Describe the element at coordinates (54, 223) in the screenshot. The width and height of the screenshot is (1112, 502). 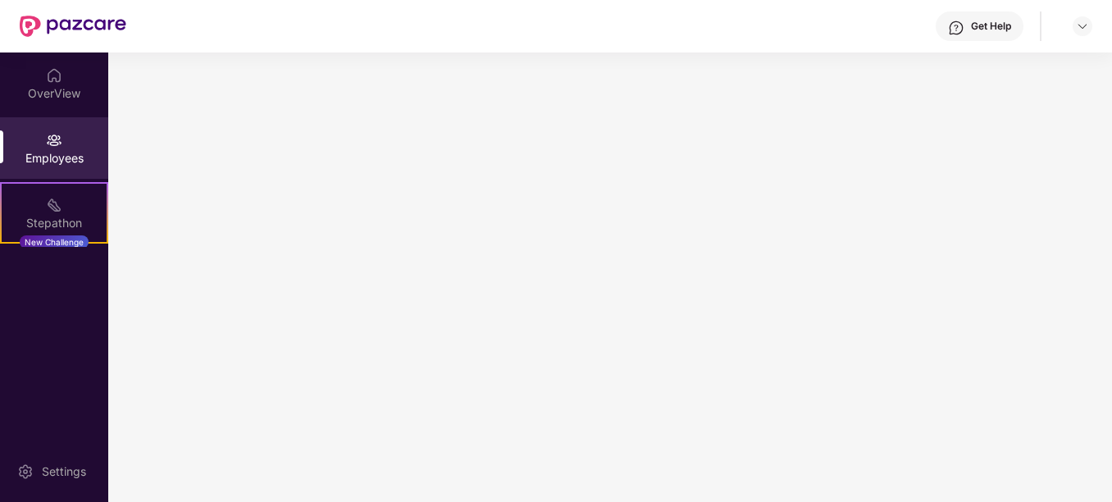
I see `div: Stepathon` at that location.